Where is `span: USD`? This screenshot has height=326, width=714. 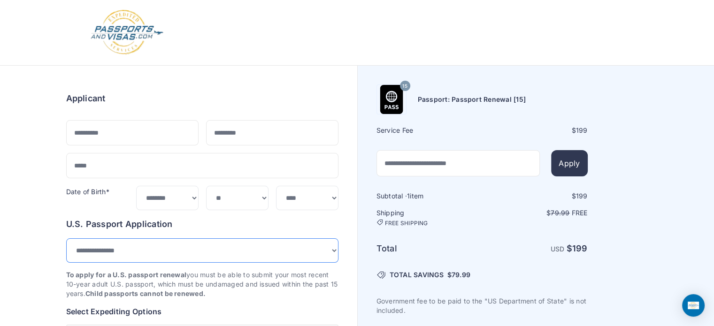
span: USD is located at coordinates (558, 249).